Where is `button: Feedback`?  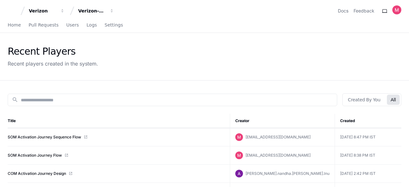 button: Feedback is located at coordinates (364, 11).